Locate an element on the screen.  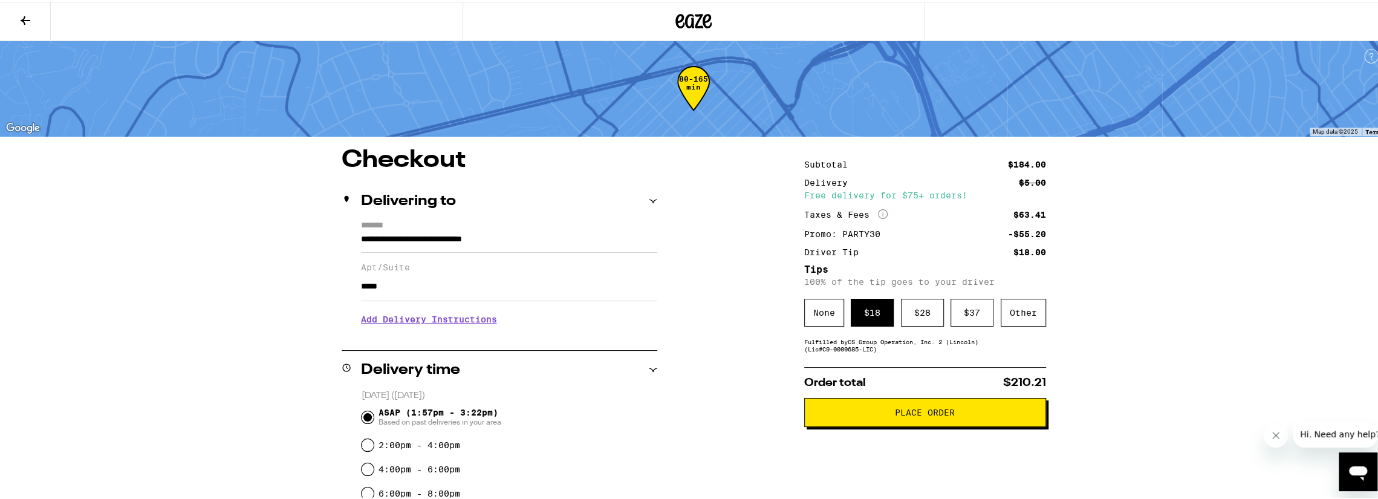
span: Place Order is located at coordinates (924, 410).